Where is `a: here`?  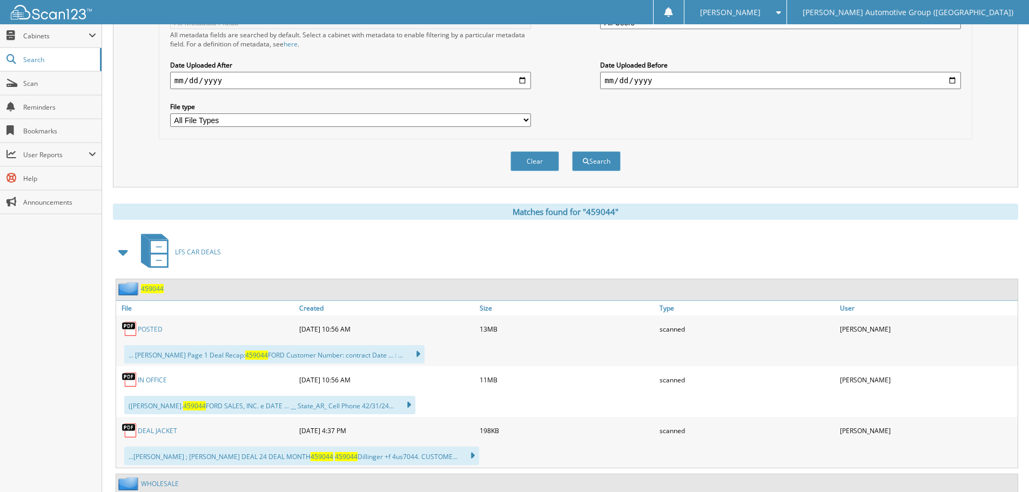 a: here is located at coordinates (291, 44).